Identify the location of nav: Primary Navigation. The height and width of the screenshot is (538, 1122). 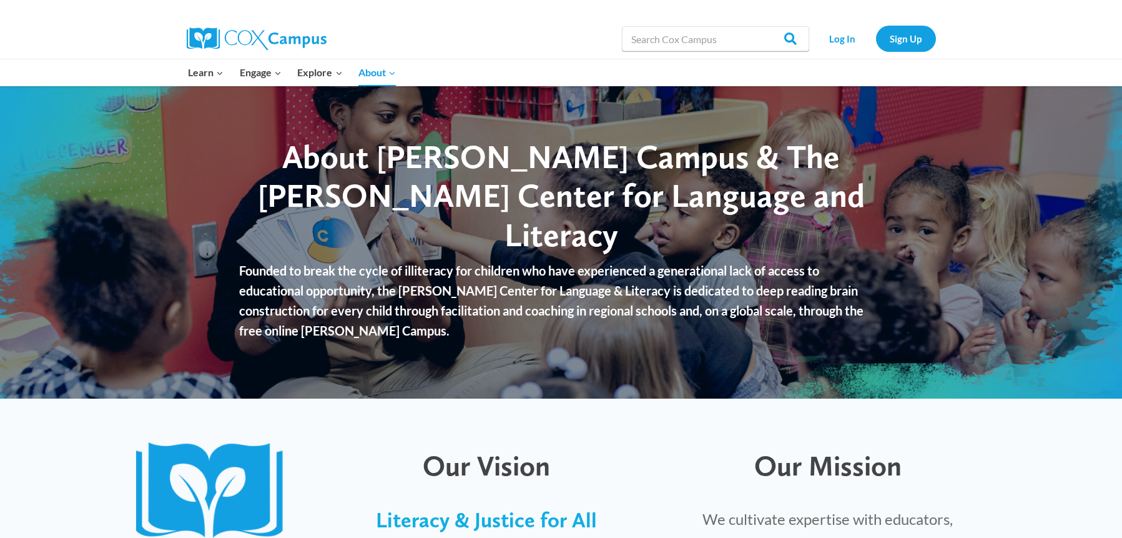
(292, 72).